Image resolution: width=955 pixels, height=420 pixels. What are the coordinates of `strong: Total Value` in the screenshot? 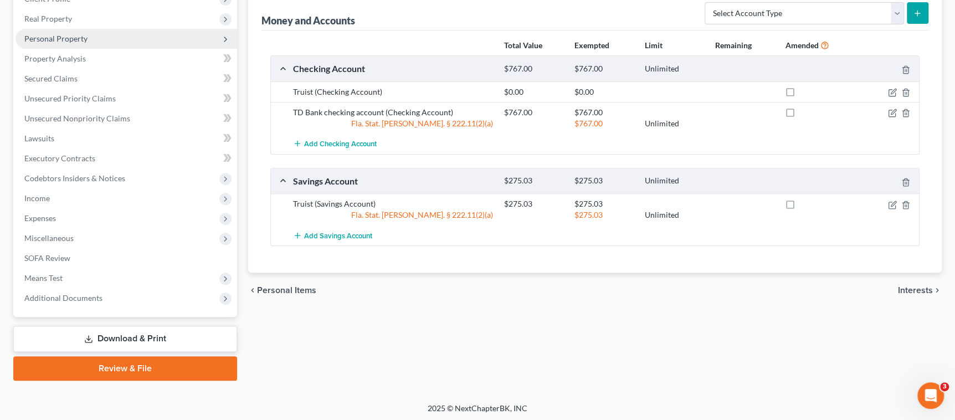 It's located at (523, 45).